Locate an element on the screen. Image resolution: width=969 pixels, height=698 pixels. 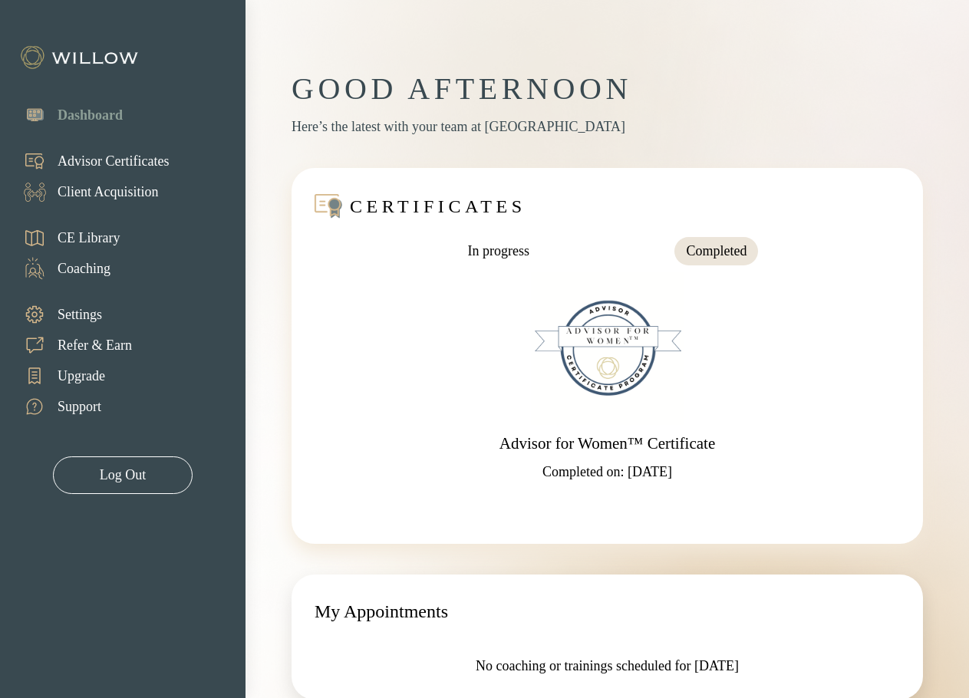
img: Willow is located at coordinates (81, 58).